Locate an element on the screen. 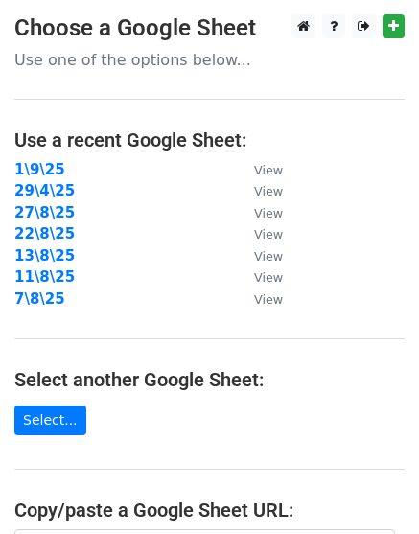 The height and width of the screenshot is (534, 419). strong: 11\8\25 is located at coordinates (44, 277).